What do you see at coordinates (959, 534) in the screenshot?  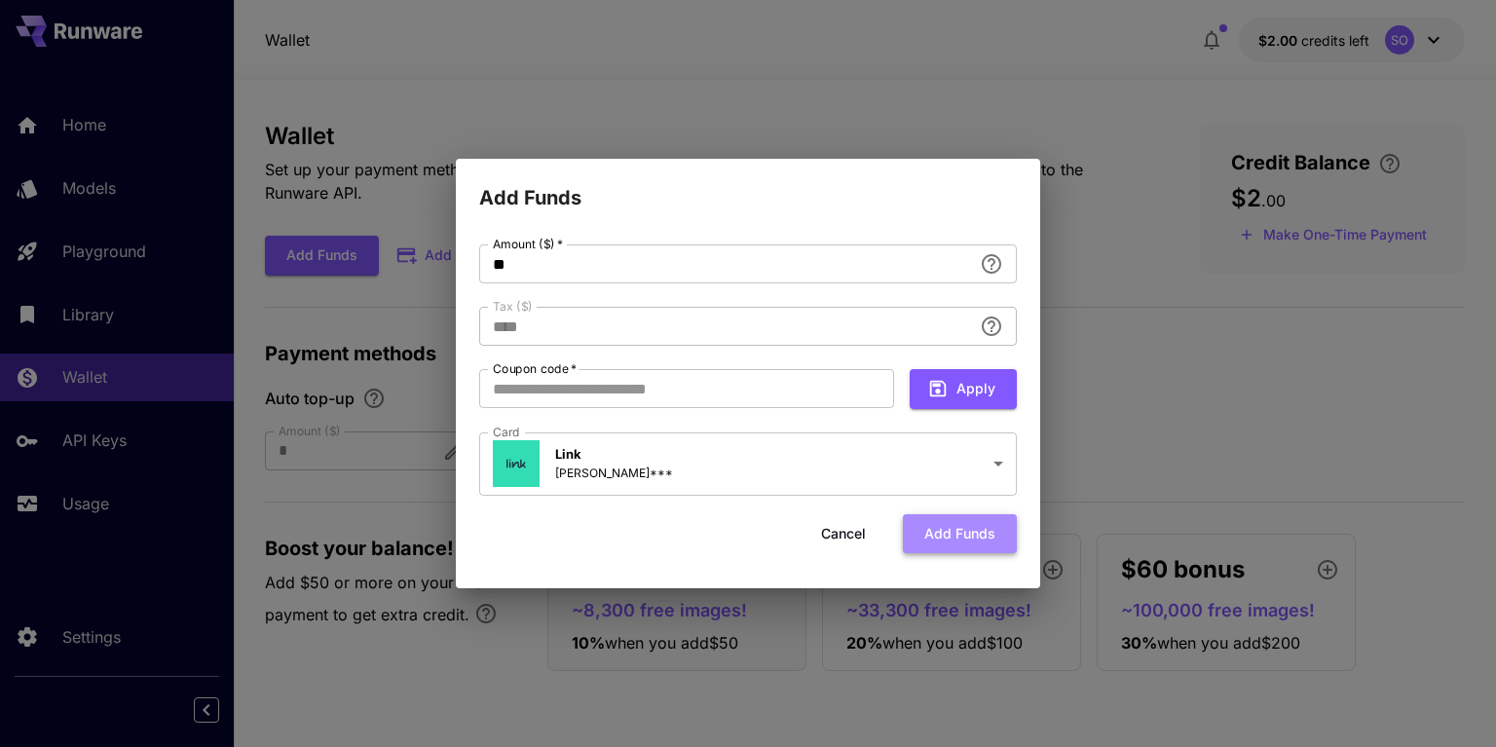 I see `button: Add funds` at bounding box center [959, 534].